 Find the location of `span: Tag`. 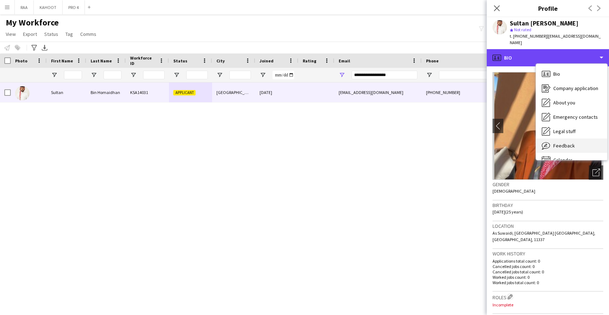

span: Tag is located at coordinates (69, 34).